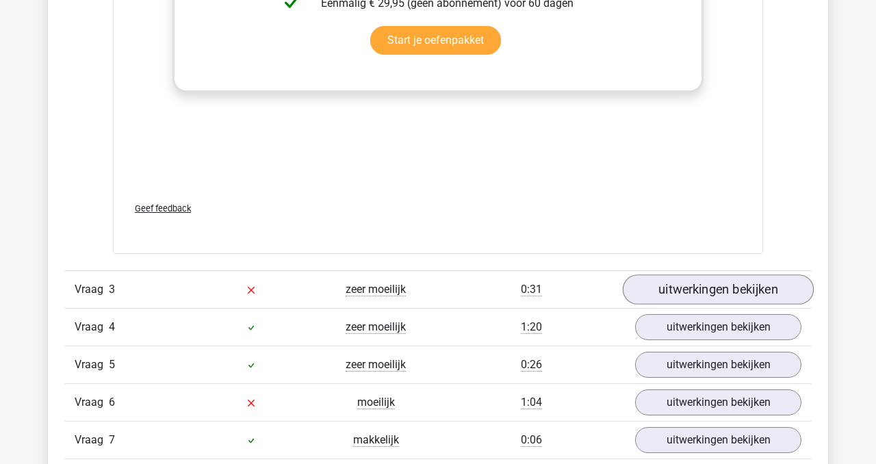 The image size is (876, 464). Describe the element at coordinates (112, 289) in the screenshot. I see `span: 3` at that location.